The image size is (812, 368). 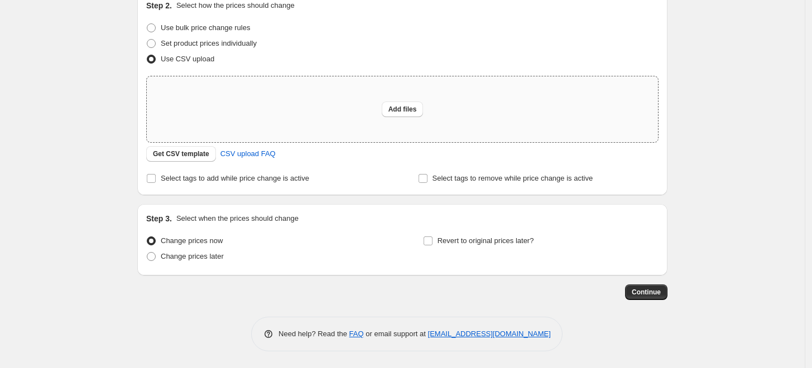 I want to click on span: Select tags to remove while price change is active, so click(x=513, y=178).